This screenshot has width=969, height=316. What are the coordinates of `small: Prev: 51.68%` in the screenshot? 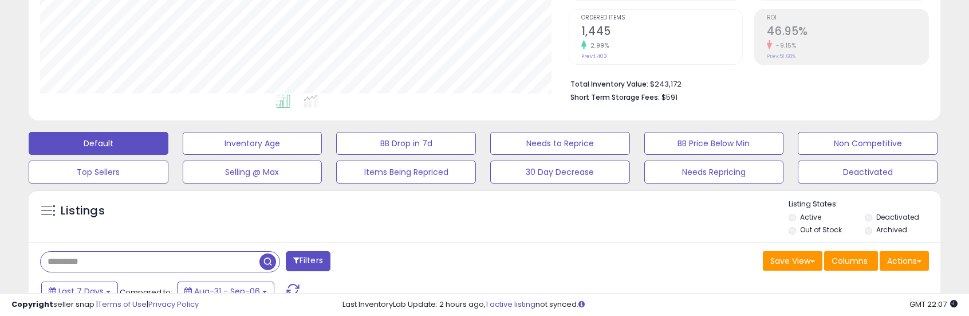 It's located at (781, 56).